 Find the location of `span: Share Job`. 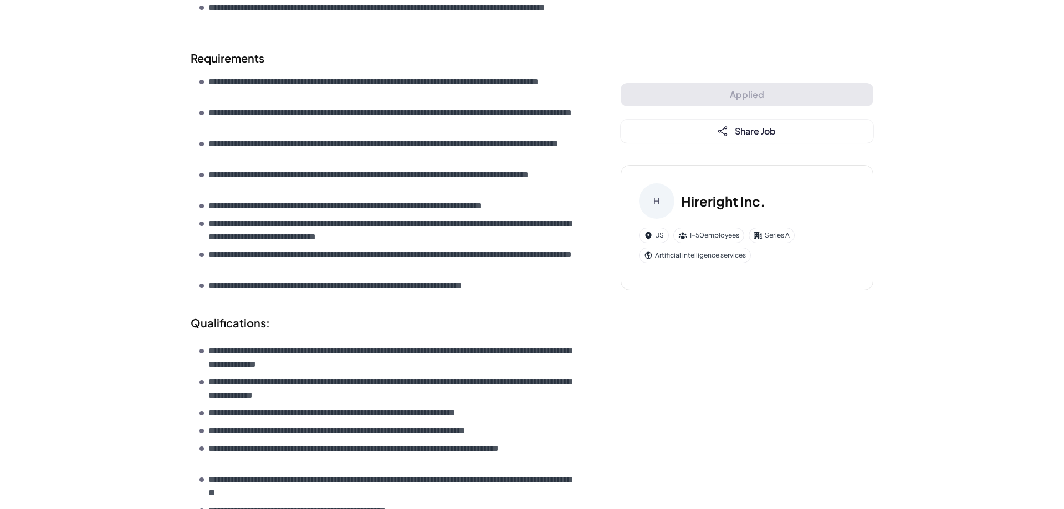

span: Share Job is located at coordinates (755, 131).